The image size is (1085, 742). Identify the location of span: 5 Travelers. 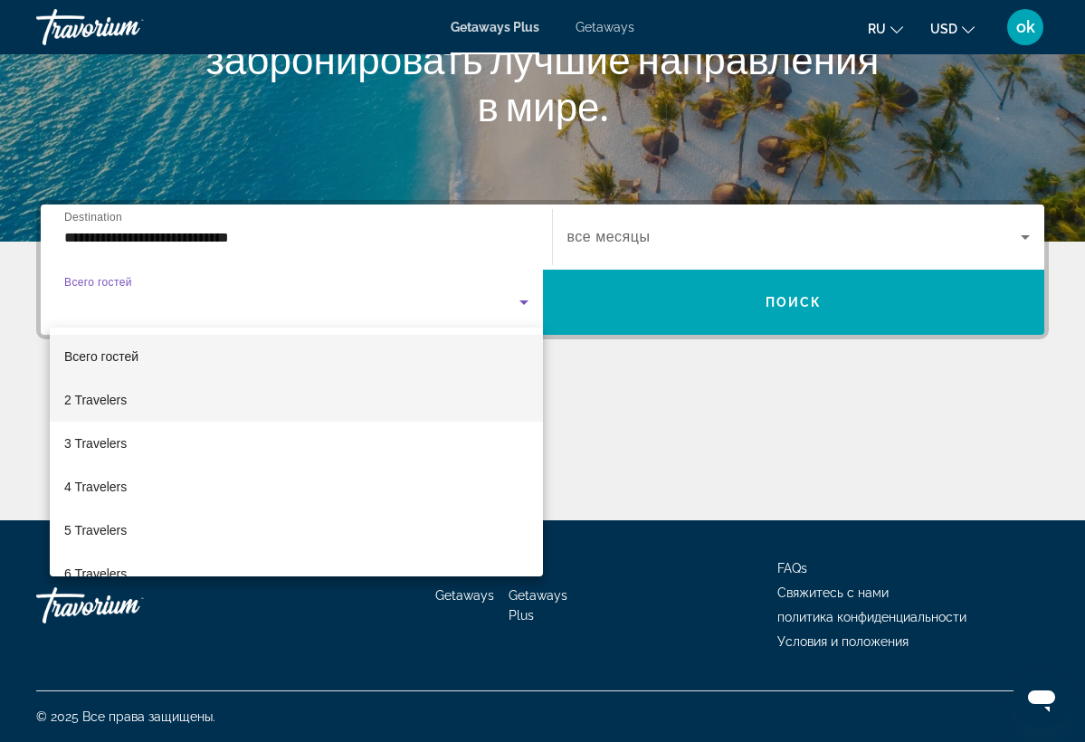
(95, 531).